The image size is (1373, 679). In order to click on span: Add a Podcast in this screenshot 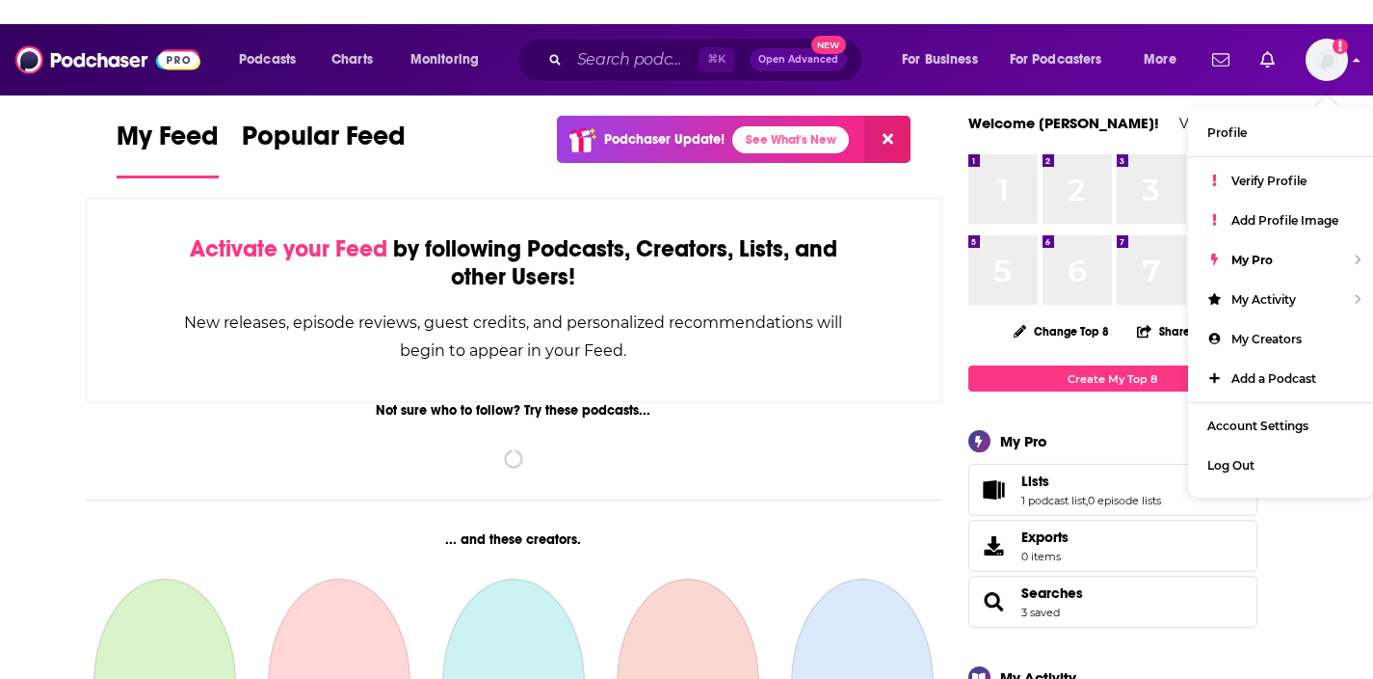, I will do `click(1274, 378)`.